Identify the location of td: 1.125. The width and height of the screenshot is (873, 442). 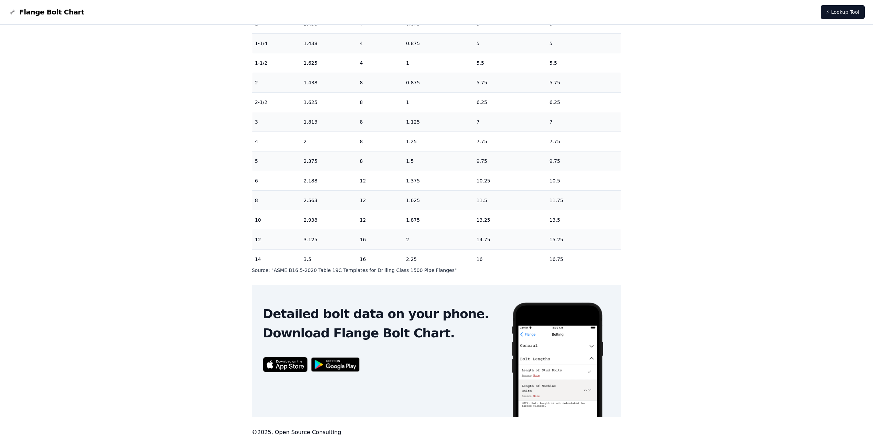
(438, 121).